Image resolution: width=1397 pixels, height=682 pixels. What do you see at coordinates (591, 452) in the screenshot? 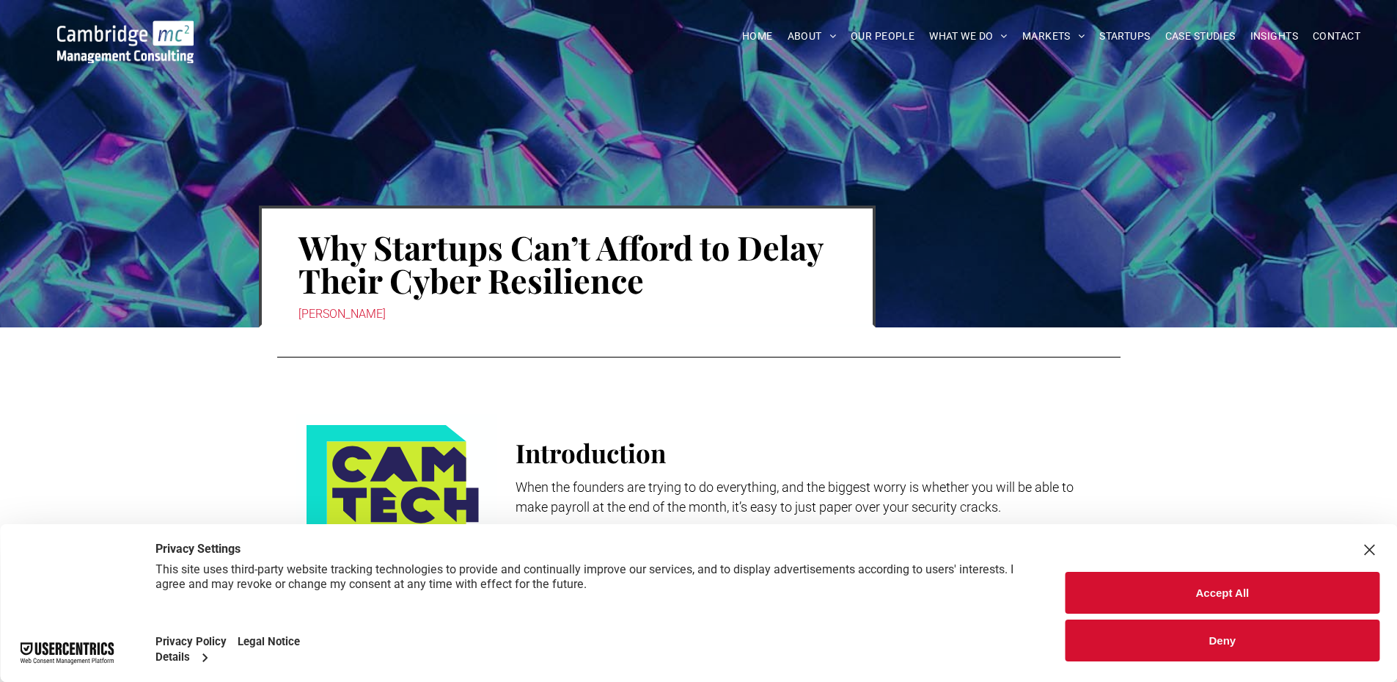
I see `span: Introduction` at bounding box center [591, 452].